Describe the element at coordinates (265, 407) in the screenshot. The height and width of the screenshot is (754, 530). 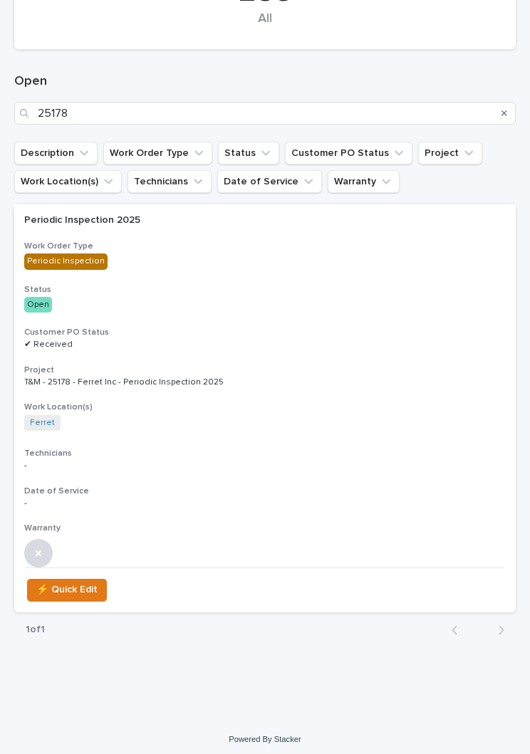
I see `h3: Work Location(s)` at that location.